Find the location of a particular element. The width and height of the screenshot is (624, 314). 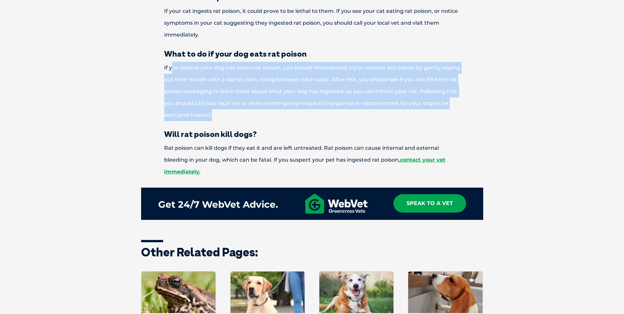

p: If your cat ingests rat poison, it could prove to be lethal to them. If you see your cat eating r... is located at coordinates (312, 23).